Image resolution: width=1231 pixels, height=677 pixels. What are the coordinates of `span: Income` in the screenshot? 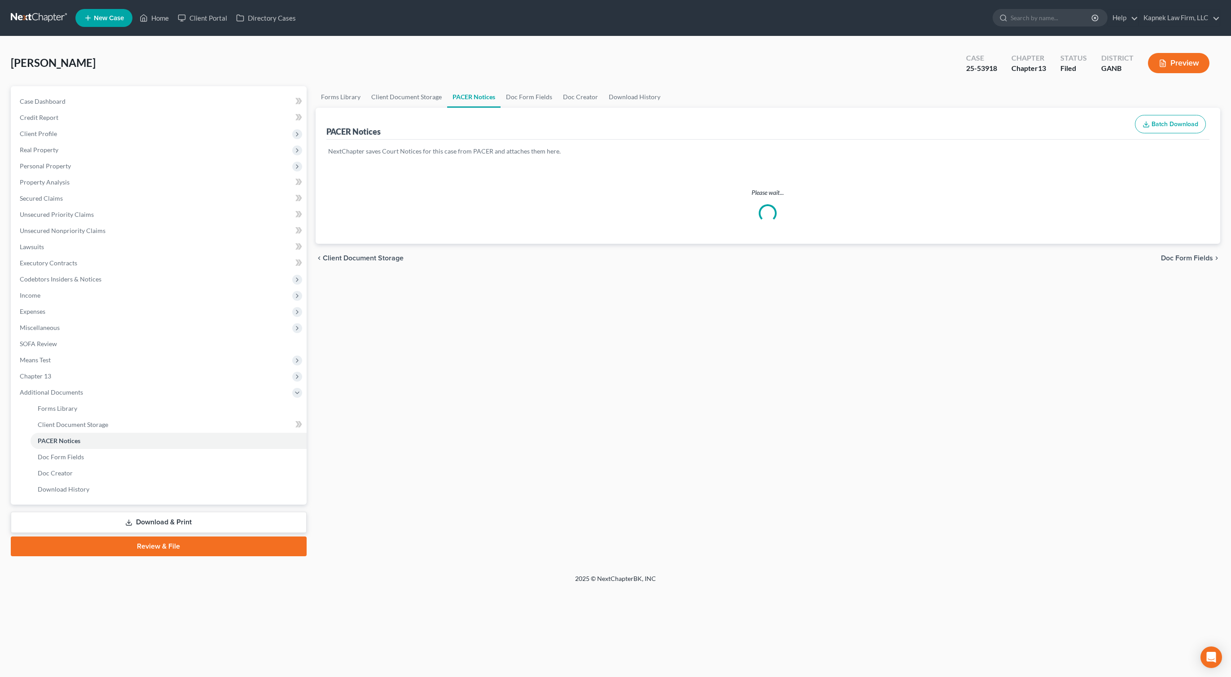 It's located at (30, 295).